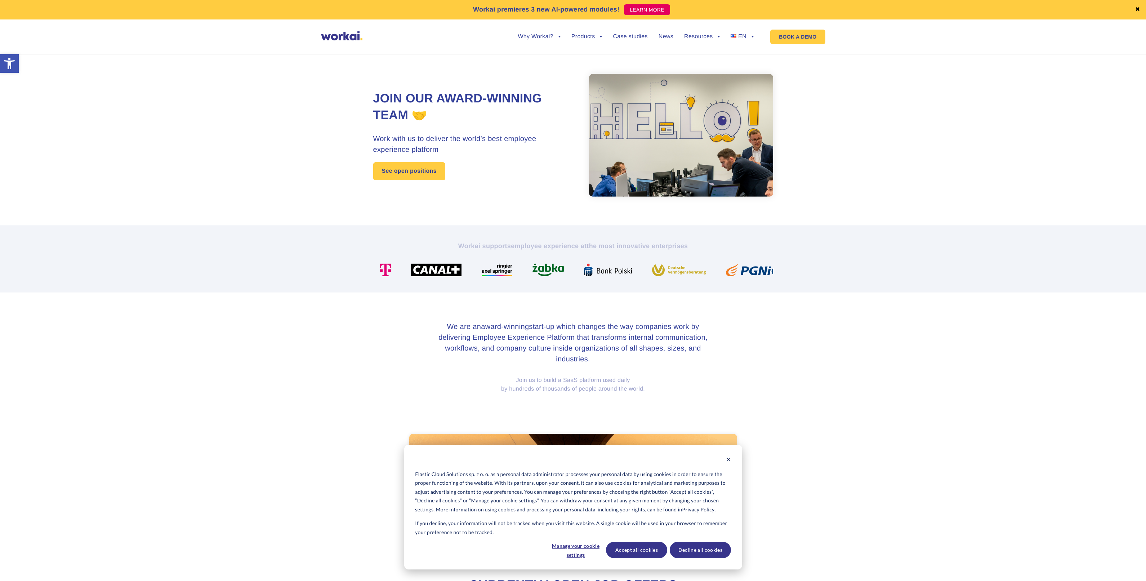 This screenshot has width=1146, height=581. Describe the element at coordinates (473, 144) in the screenshot. I see `h3: Work with us to deliver the world’s best employee experience platform` at that location.